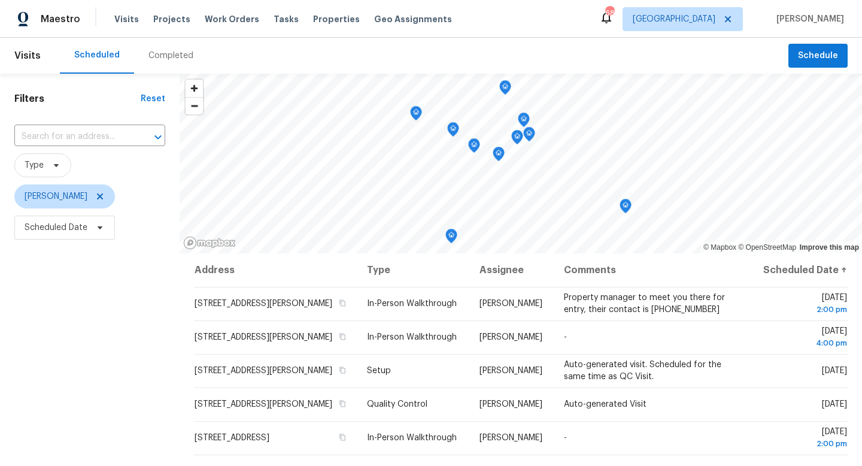 Image resolution: width=862 pixels, height=466 pixels. Describe the element at coordinates (194, 88) in the screenshot. I see `button: Zoom in` at that location.